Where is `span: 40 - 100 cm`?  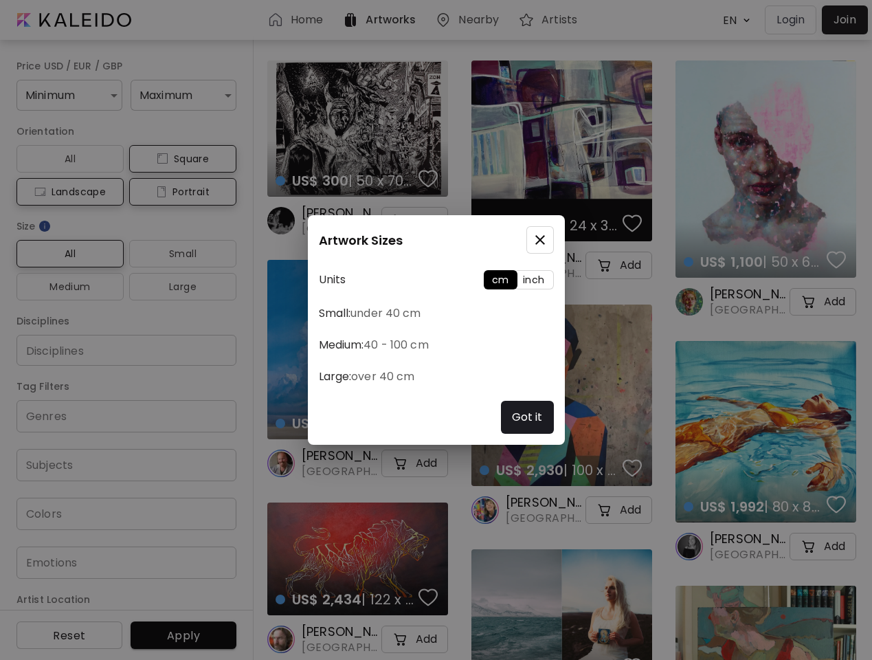 span: 40 - 100 cm is located at coordinates (396, 344).